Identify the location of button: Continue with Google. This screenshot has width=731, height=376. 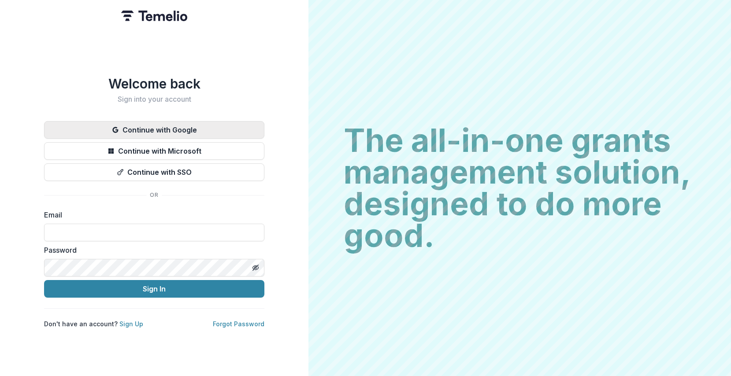
(154, 130).